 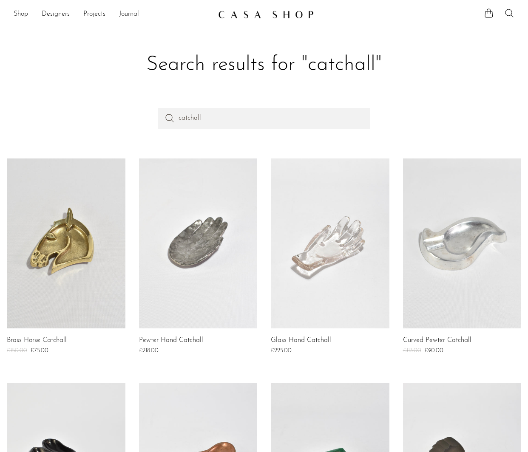 I want to click on a: Brass Horse Catchall, so click(x=37, y=341).